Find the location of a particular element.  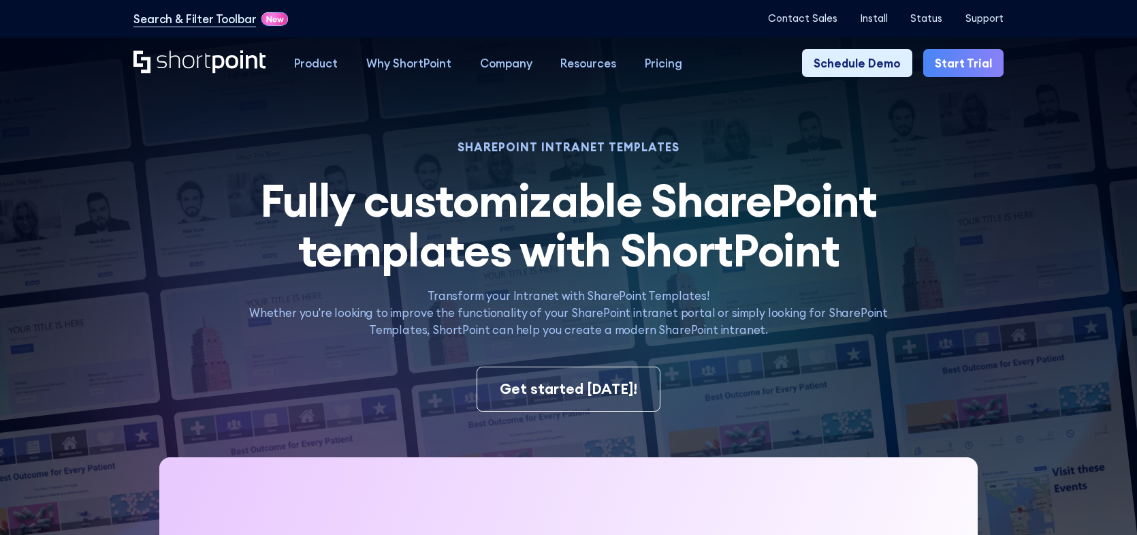

a: Why ShortPoint is located at coordinates (409, 63).